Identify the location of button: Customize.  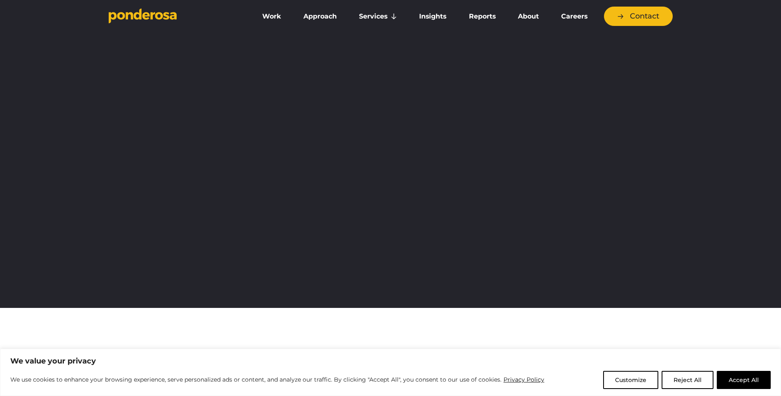
(631, 380).